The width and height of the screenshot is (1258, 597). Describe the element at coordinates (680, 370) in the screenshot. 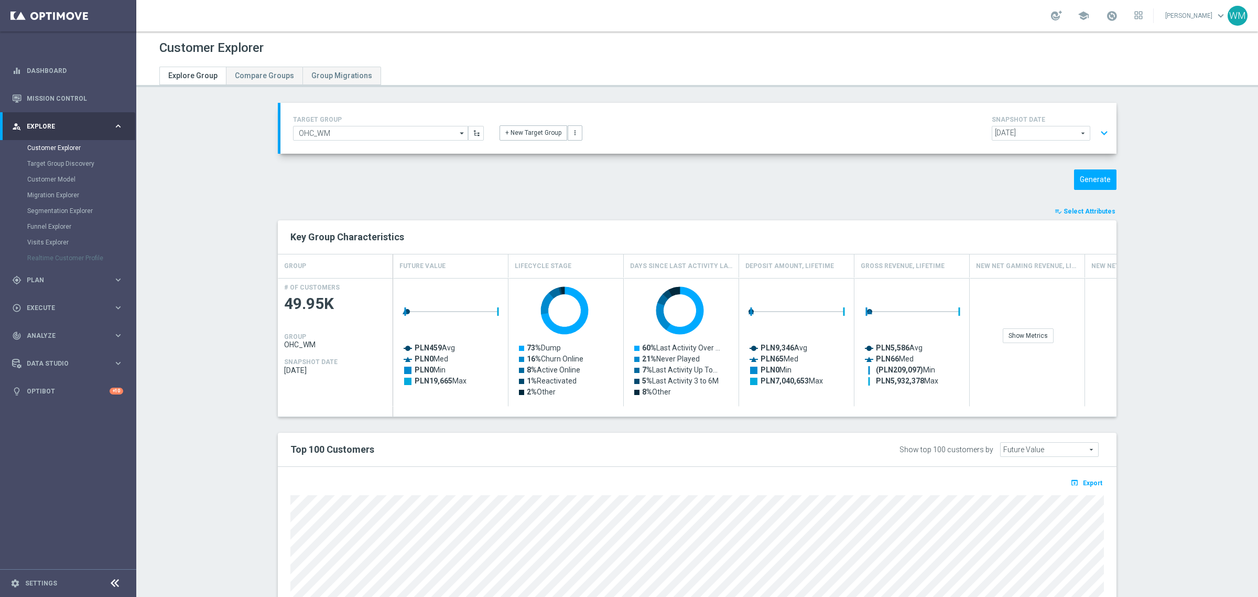

I see `text: Last Activity Up To…` at that location.